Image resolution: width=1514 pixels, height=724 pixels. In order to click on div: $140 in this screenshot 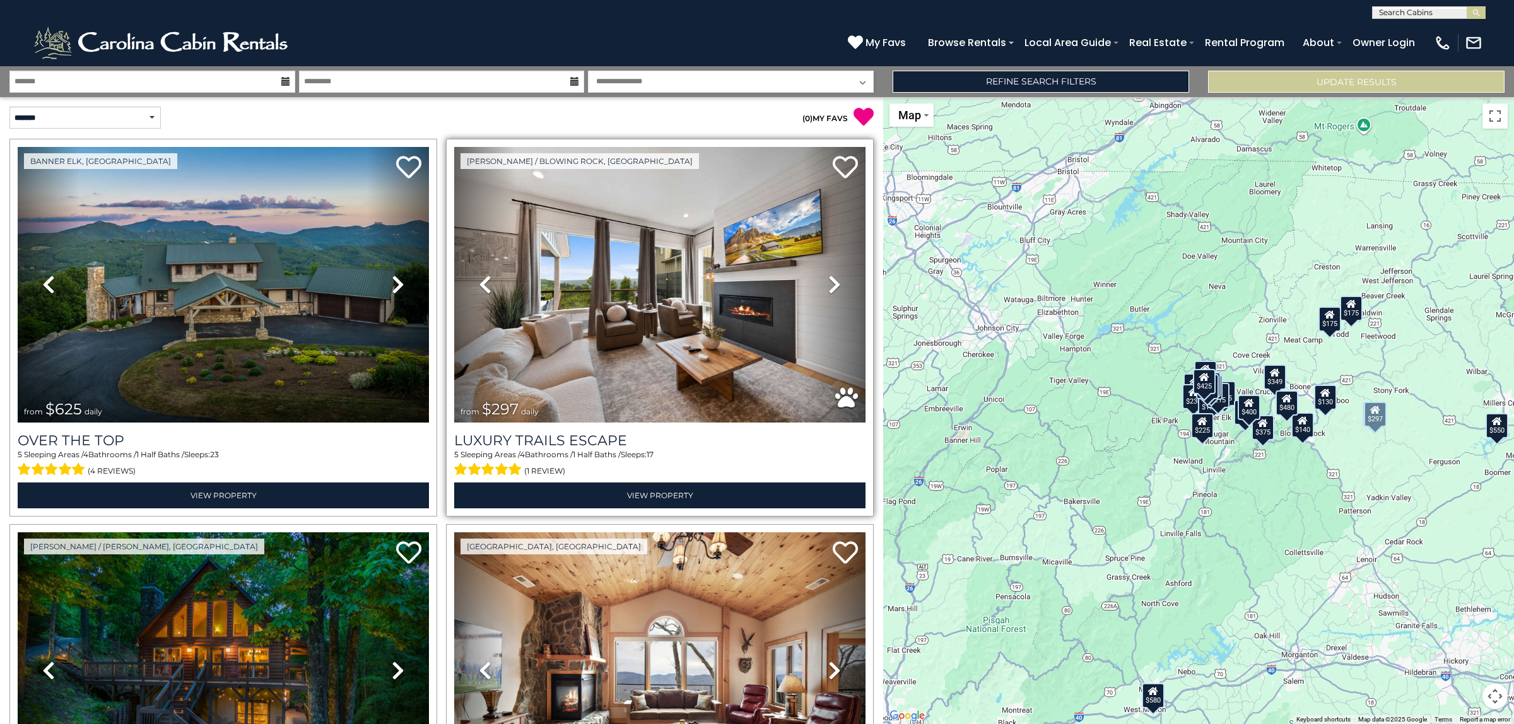, I will do `click(1303, 425)`.